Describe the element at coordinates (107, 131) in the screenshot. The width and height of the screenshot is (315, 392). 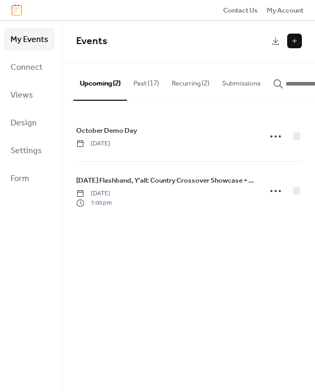
I see `span: October Demo Day` at that location.